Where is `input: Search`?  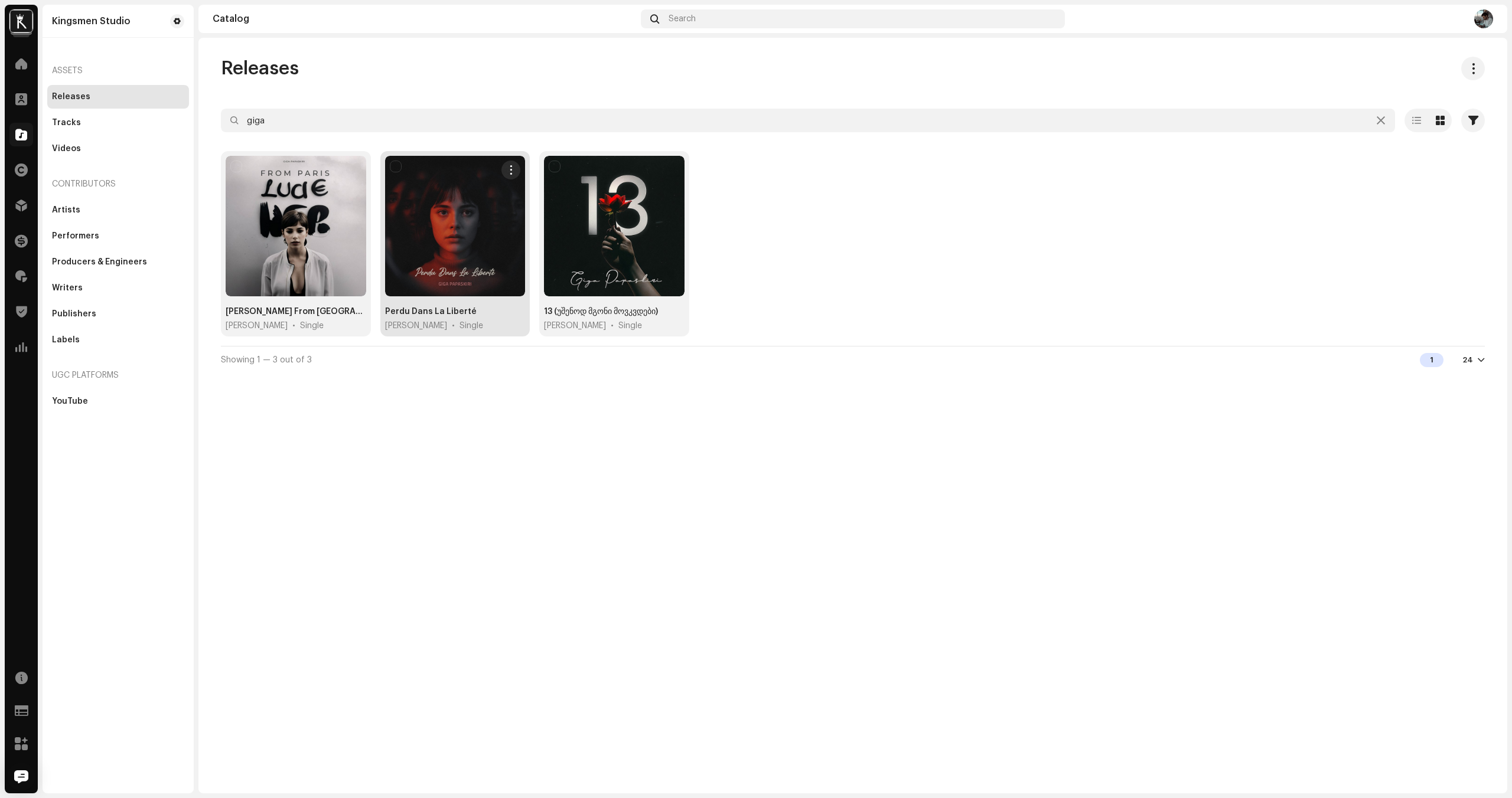 input: Search is located at coordinates (808, 121).